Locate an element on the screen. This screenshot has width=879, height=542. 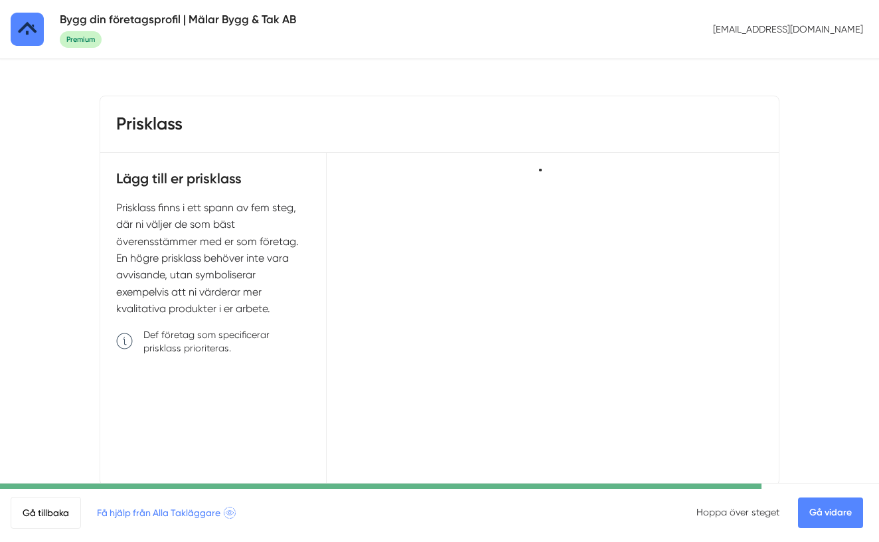
a: Gå vidare is located at coordinates (831, 513).